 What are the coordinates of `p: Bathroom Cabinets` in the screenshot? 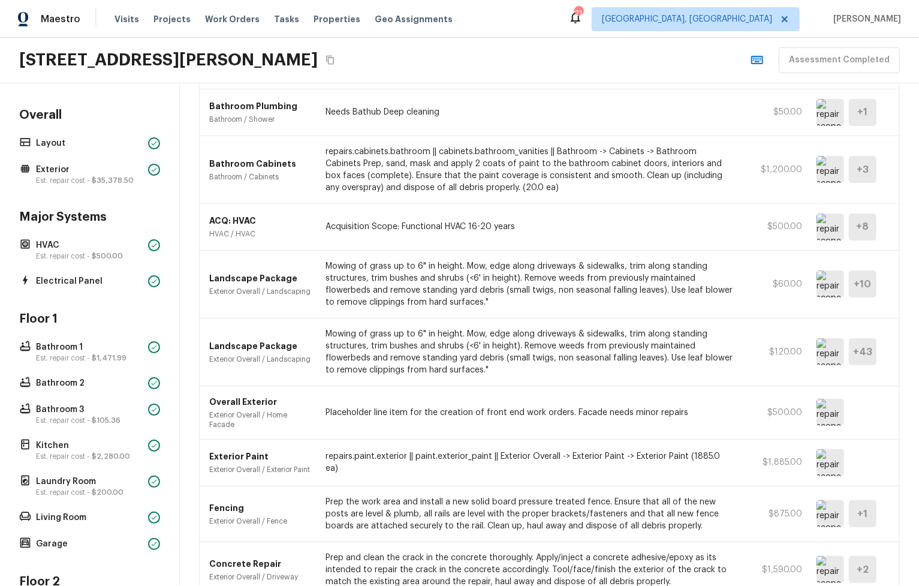 It's located at (260, 164).